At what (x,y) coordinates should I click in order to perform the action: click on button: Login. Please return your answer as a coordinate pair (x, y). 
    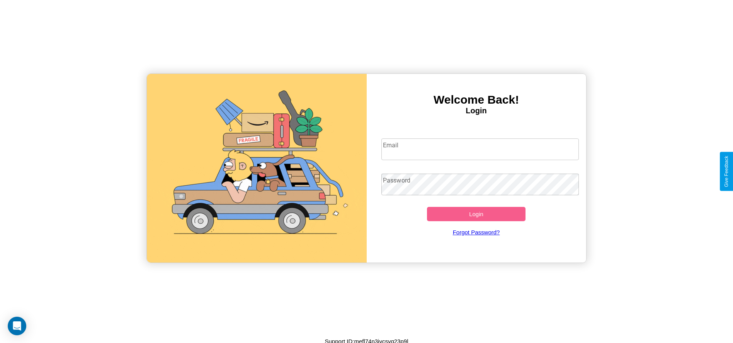
    Looking at the image, I should click on (477, 214).